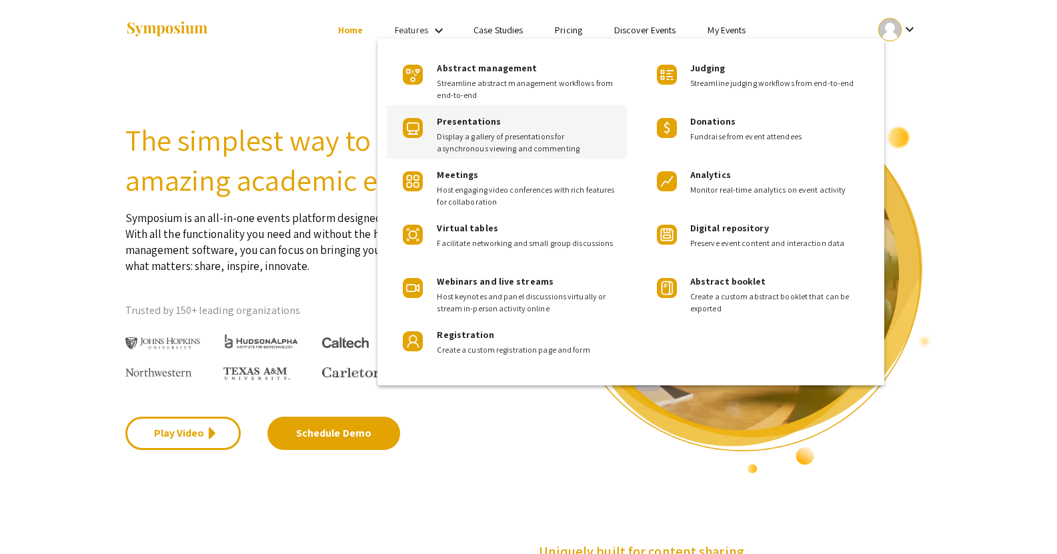 The height and width of the screenshot is (554, 1057). What do you see at coordinates (730, 228) in the screenshot?
I see `span: Digital repository` at bounding box center [730, 228].